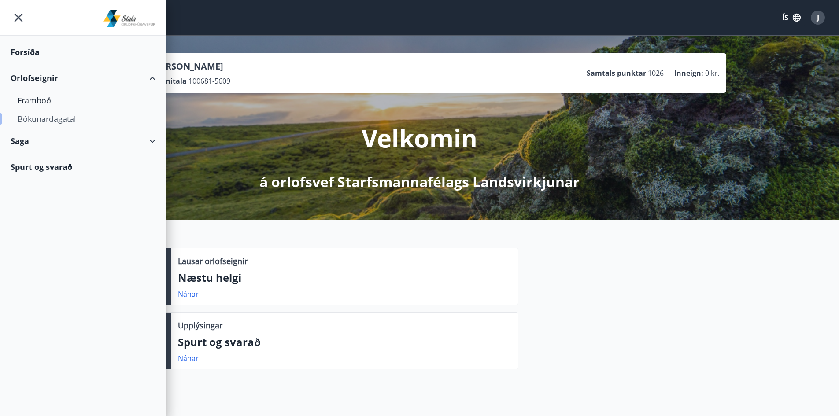 This screenshot has width=839, height=416. I want to click on p: Inneign :, so click(689, 73).